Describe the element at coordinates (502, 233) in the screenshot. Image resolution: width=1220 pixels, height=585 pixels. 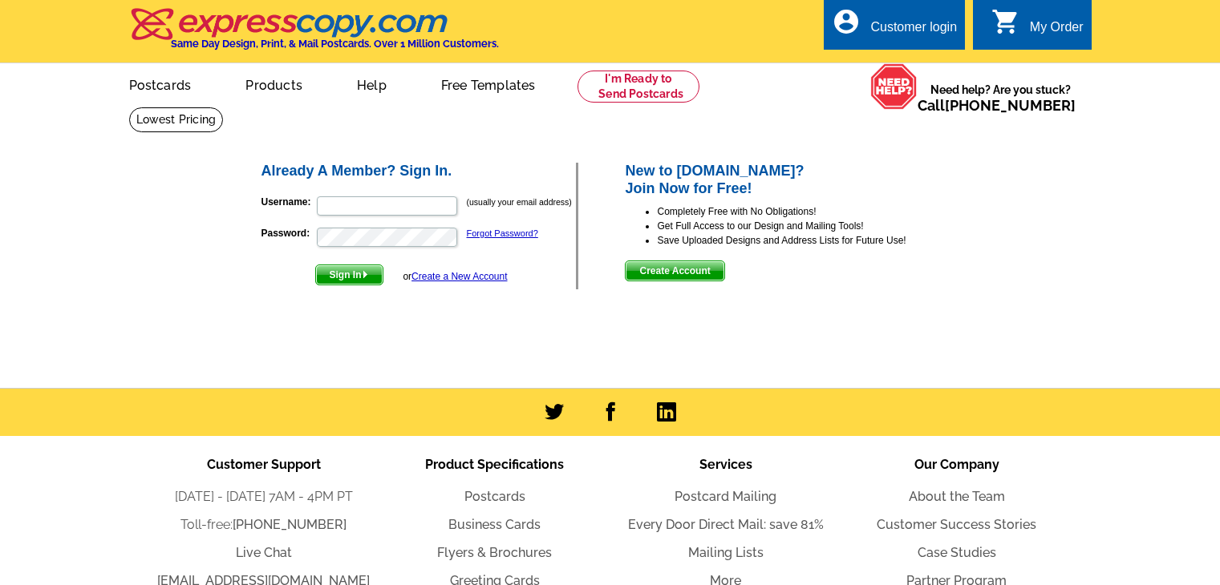
I see `a: Forgot Password?` at that location.